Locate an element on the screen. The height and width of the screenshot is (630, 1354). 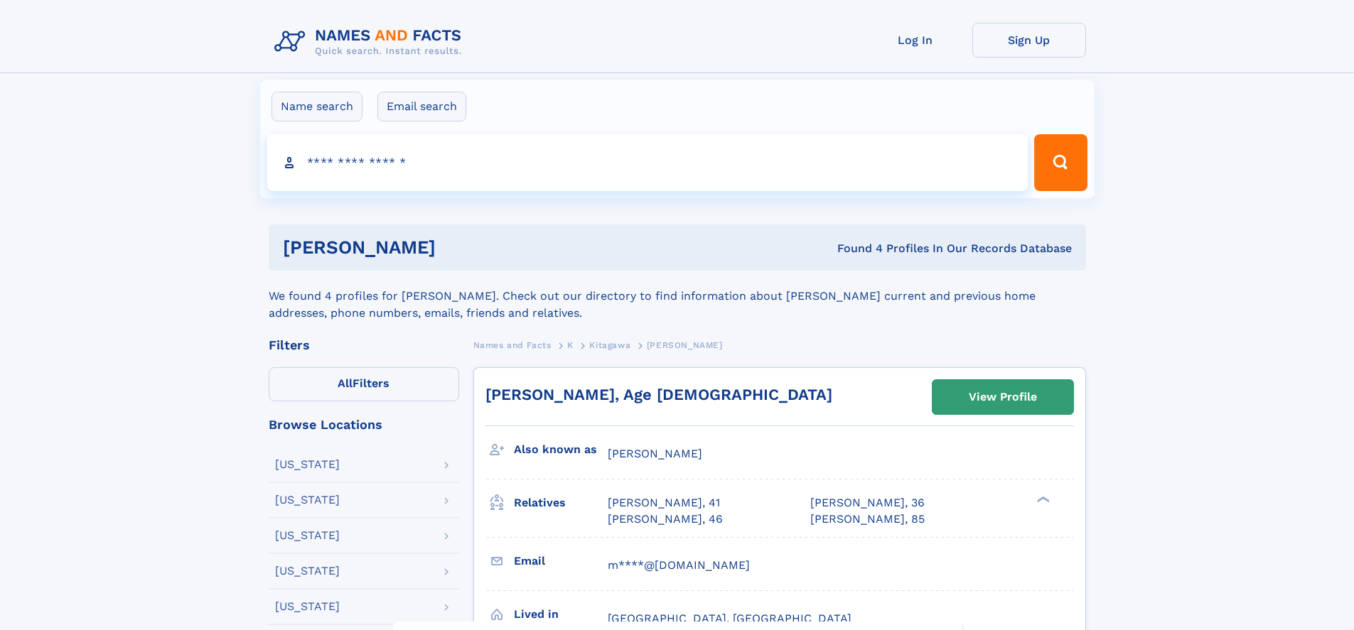
div: Browse Locations is located at coordinates (364, 425).